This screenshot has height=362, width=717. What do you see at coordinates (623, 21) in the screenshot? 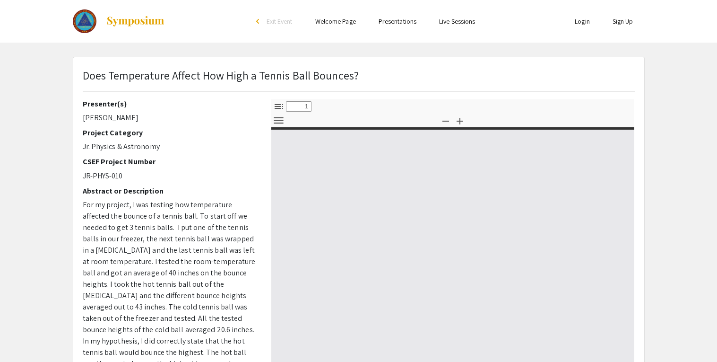
I see `a: Sign Up` at bounding box center [623, 21].